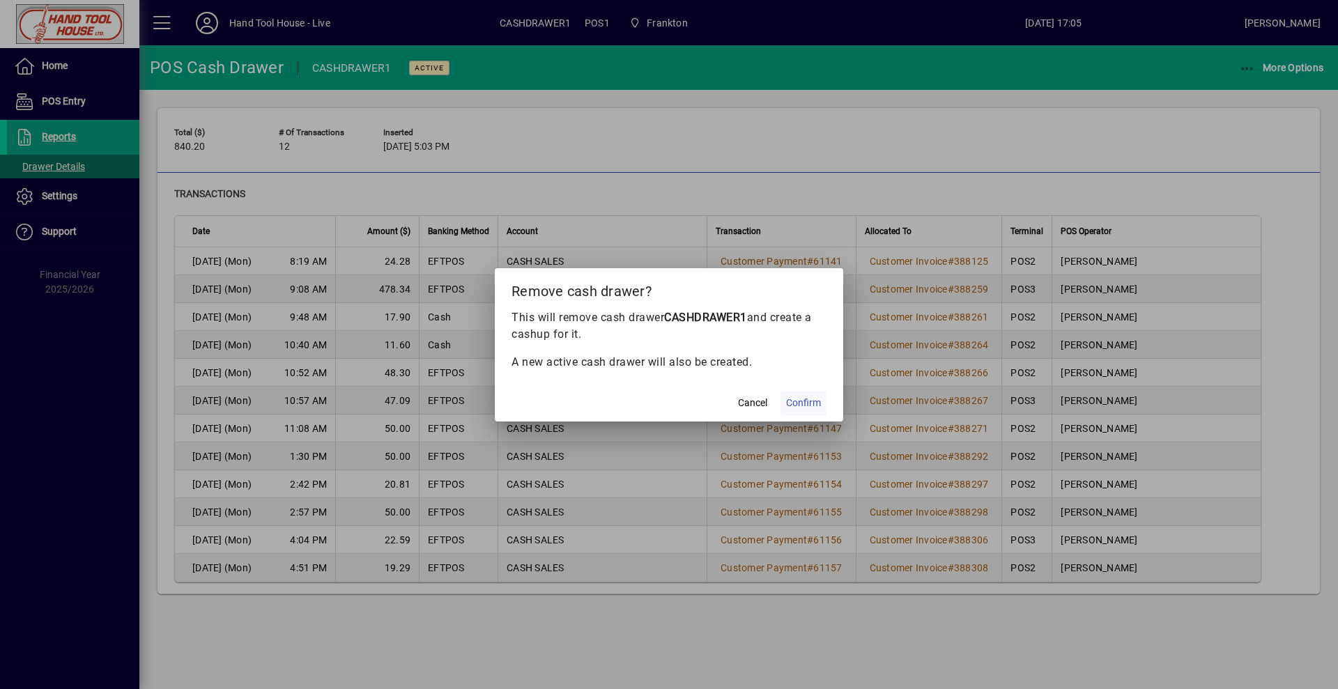  What do you see at coordinates (804, 404) in the screenshot?
I see `button: Confirm` at bounding box center [804, 404].